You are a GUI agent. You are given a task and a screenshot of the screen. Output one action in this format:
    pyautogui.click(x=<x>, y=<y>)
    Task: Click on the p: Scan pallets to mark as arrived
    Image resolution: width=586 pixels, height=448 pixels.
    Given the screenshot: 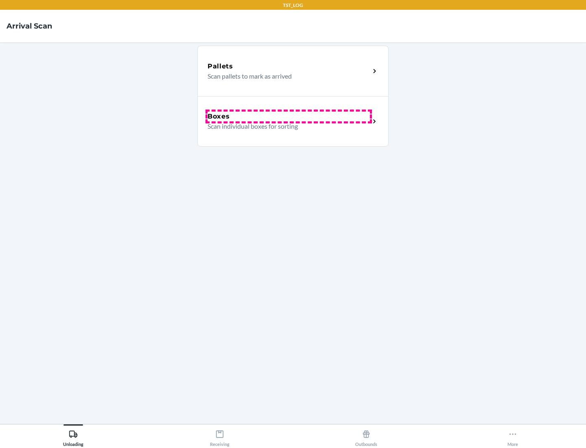 What is the action you would take?
    pyautogui.click(x=285, y=76)
    